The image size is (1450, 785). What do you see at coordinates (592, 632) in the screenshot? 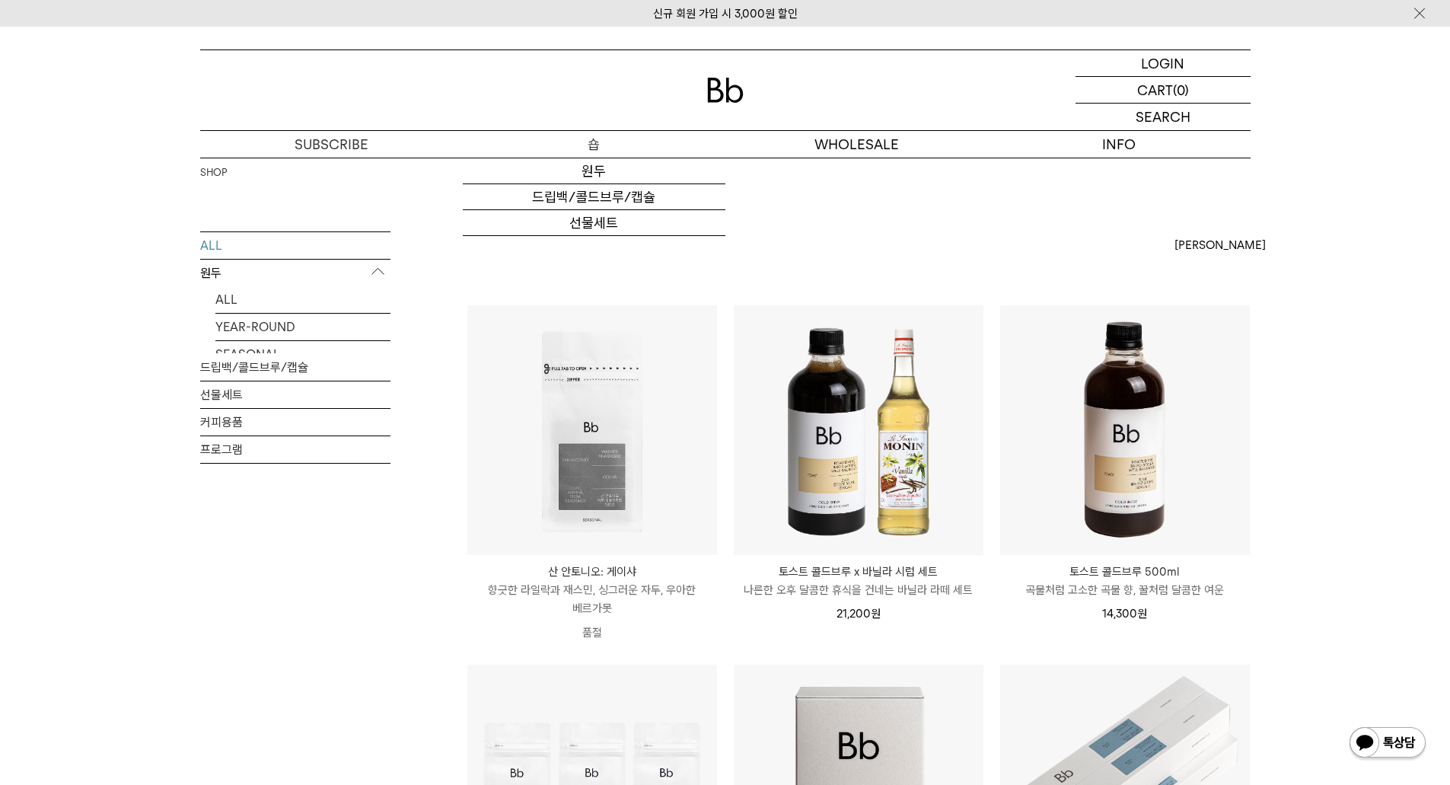
I see `p: 품절` at bounding box center [592, 632].